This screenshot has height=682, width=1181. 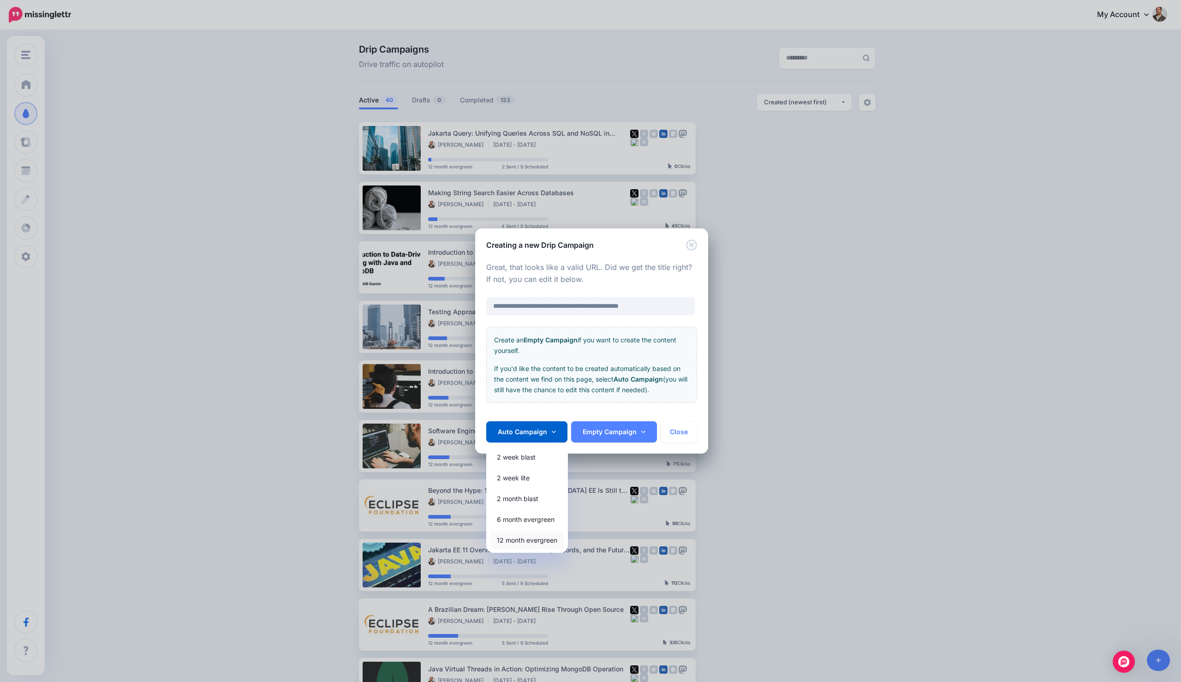 I want to click on b: Empty Campaign, so click(x=551, y=340).